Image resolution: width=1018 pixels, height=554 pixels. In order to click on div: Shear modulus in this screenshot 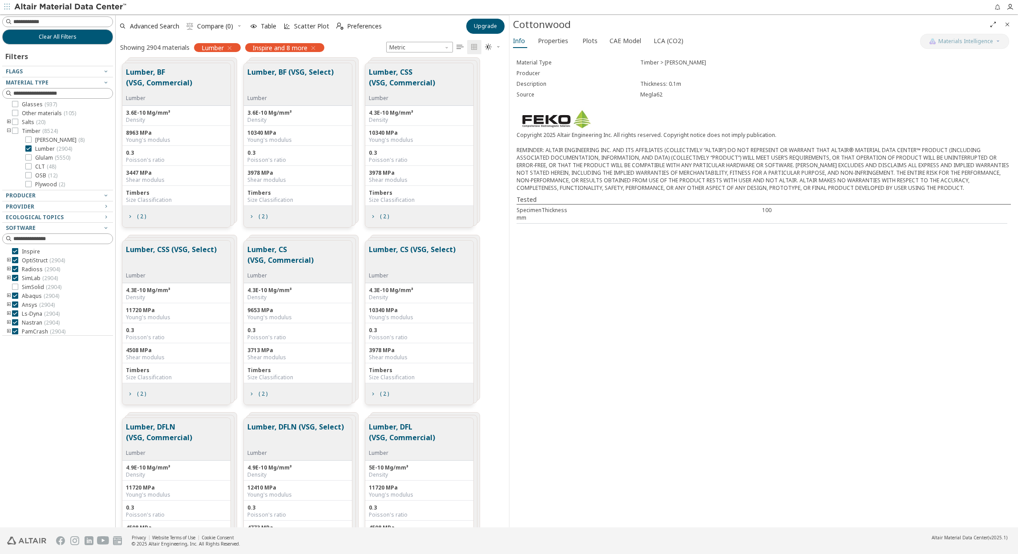, I will do `click(419, 180)`.